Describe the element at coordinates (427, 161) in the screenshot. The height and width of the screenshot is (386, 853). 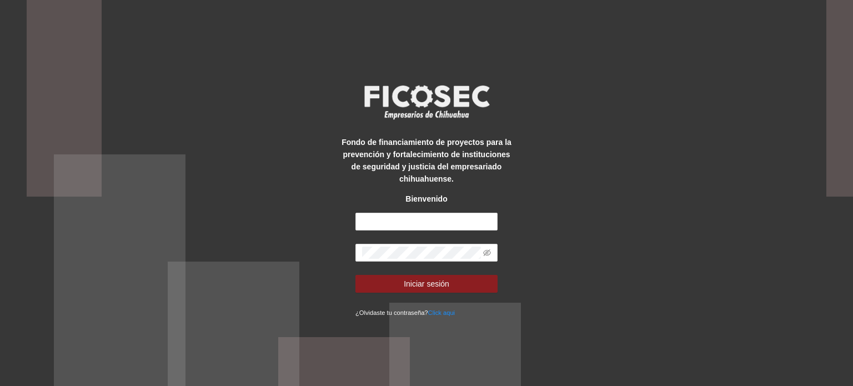
I see `strong: Fondo de financiamiento de proyectos para la prevención y fortalecimiento de instituciones de seg...` at that location.